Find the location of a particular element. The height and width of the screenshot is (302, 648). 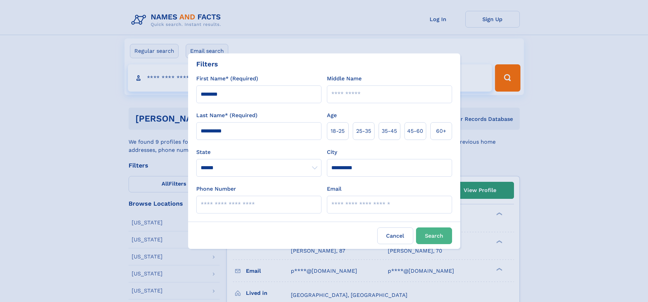

span: 35‑45 is located at coordinates (389, 131).